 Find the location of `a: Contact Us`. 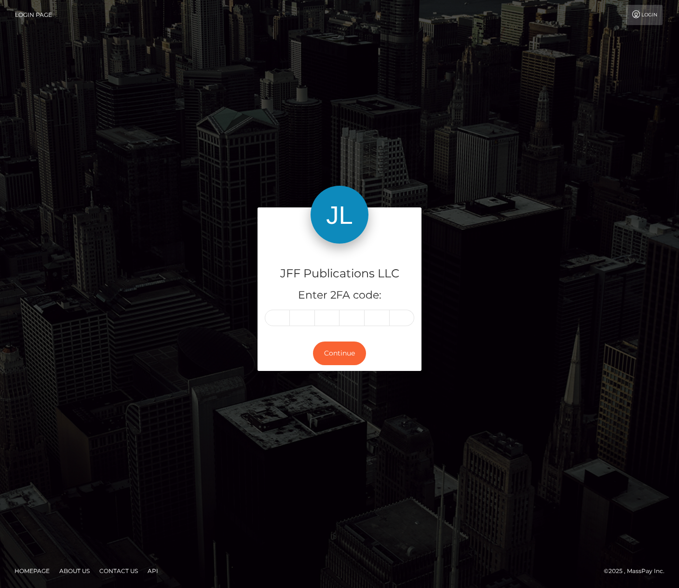

a: Contact Us is located at coordinates (119, 570).